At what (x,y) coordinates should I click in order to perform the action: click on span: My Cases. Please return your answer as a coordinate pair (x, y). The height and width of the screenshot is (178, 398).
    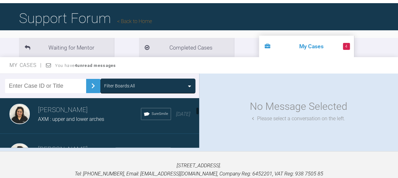
    Looking at the image, I should click on (26, 65).